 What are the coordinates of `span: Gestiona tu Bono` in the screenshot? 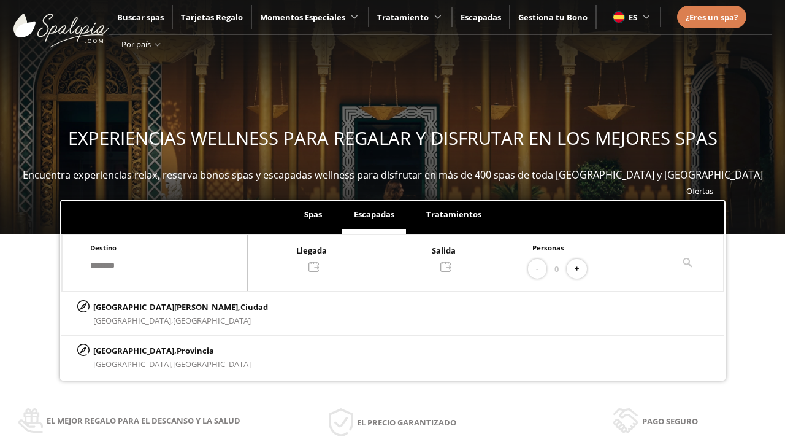 It's located at (553, 17).